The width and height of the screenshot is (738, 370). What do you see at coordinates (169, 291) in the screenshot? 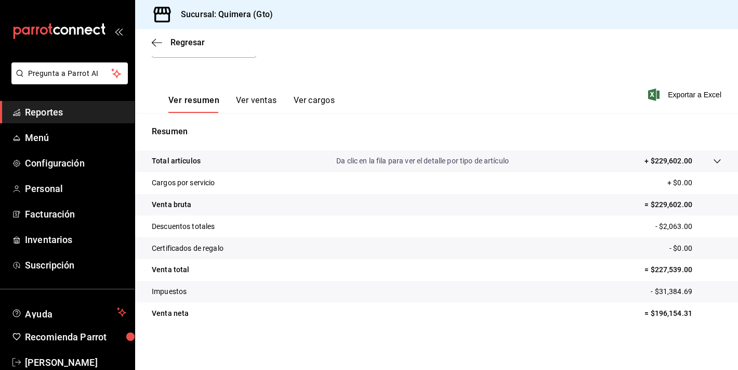
I see `p: Impuestos` at bounding box center [169, 291].